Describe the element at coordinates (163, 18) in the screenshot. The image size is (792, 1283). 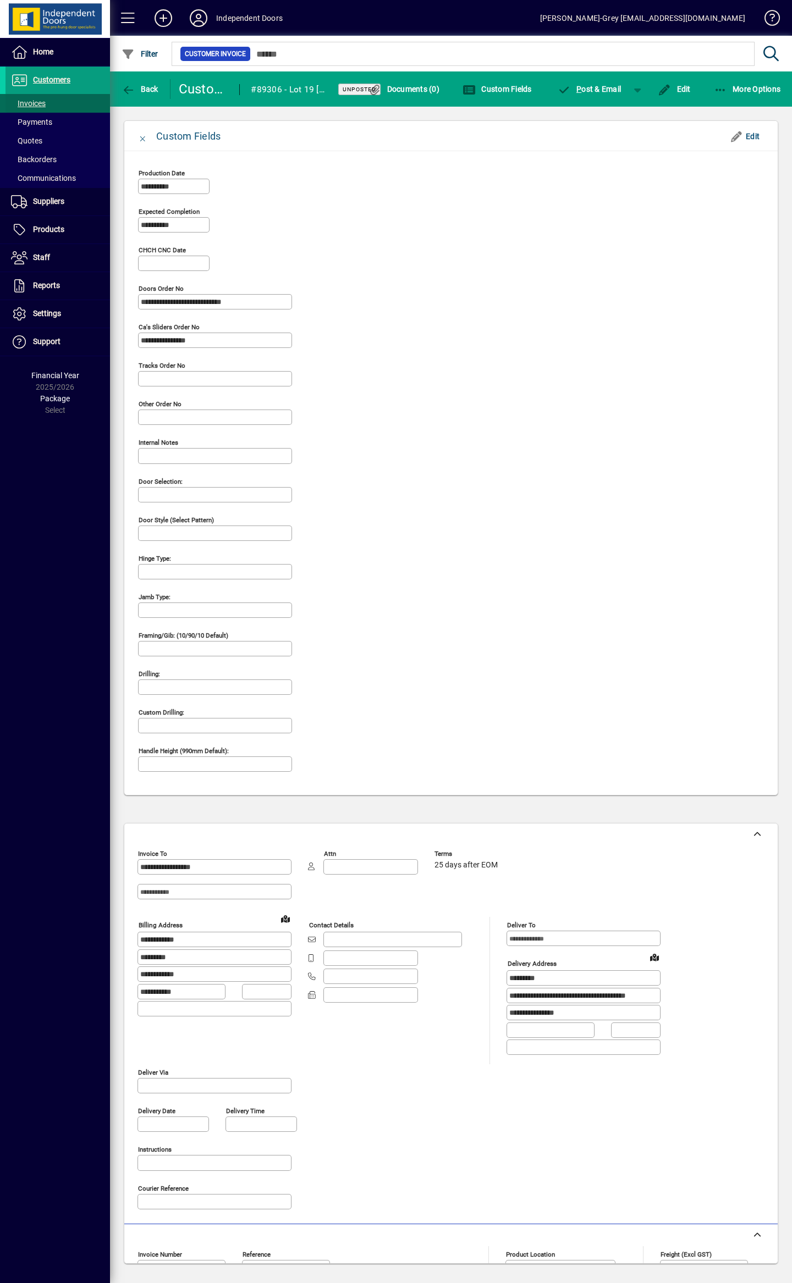
I see `button: Add` at that location.